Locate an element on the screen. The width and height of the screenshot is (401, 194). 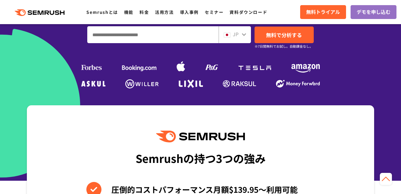
a: デモを申し込む is located at coordinates (374, 12).